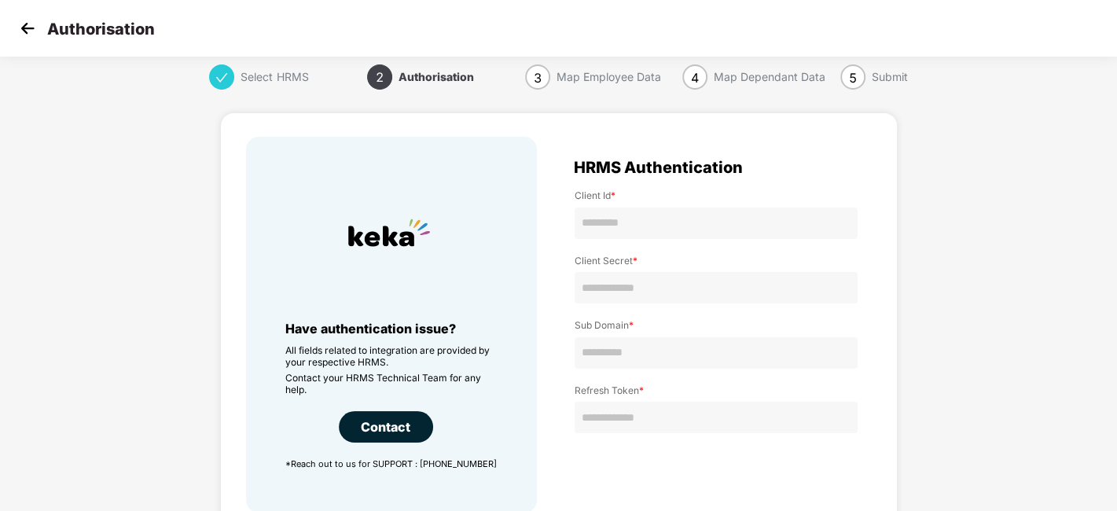  What do you see at coordinates (716, 195) in the screenshot?
I see `label: Client Id` at bounding box center [716, 195].